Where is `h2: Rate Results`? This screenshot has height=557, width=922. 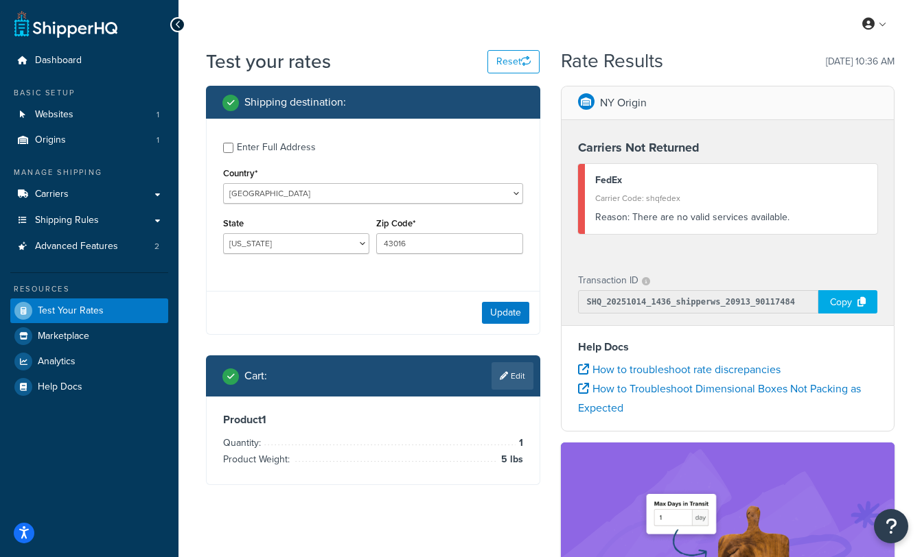 h2: Rate Results is located at coordinates (612, 61).